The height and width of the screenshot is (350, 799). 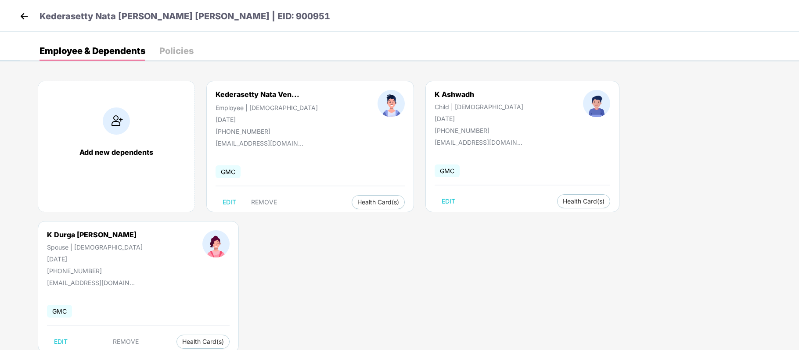 I want to click on div: Add new dependents, so click(x=116, y=152).